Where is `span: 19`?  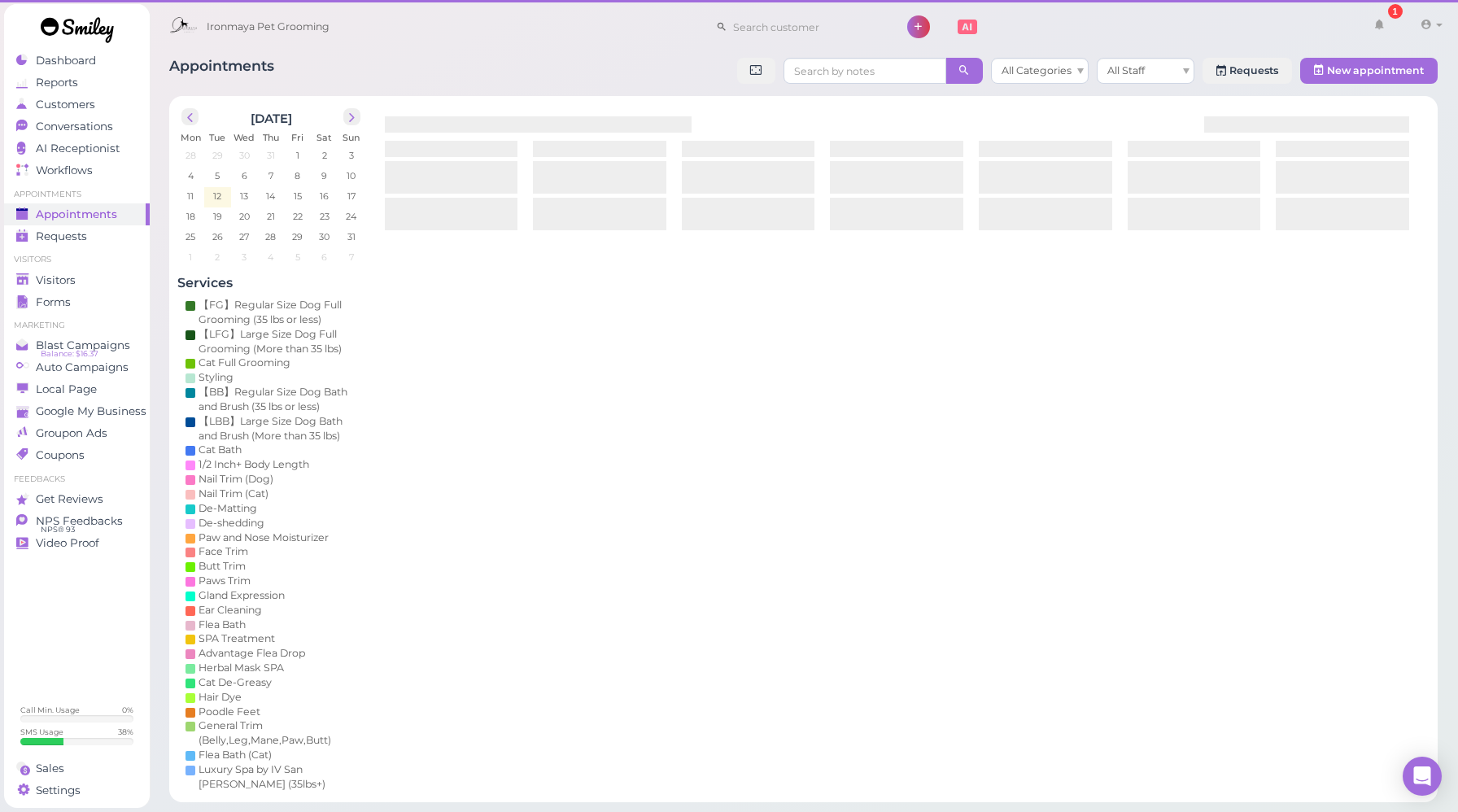
span: 19 is located at coordinates (216, 216).